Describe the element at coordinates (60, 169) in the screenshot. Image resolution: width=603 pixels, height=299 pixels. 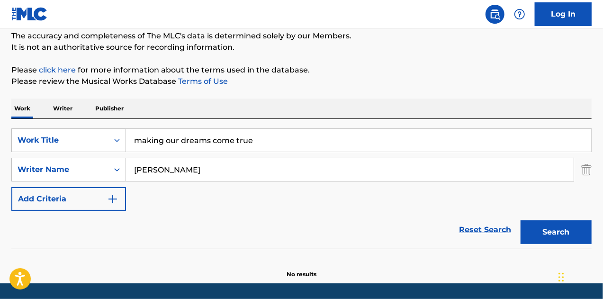
I see `div: Writer Name` at that location.